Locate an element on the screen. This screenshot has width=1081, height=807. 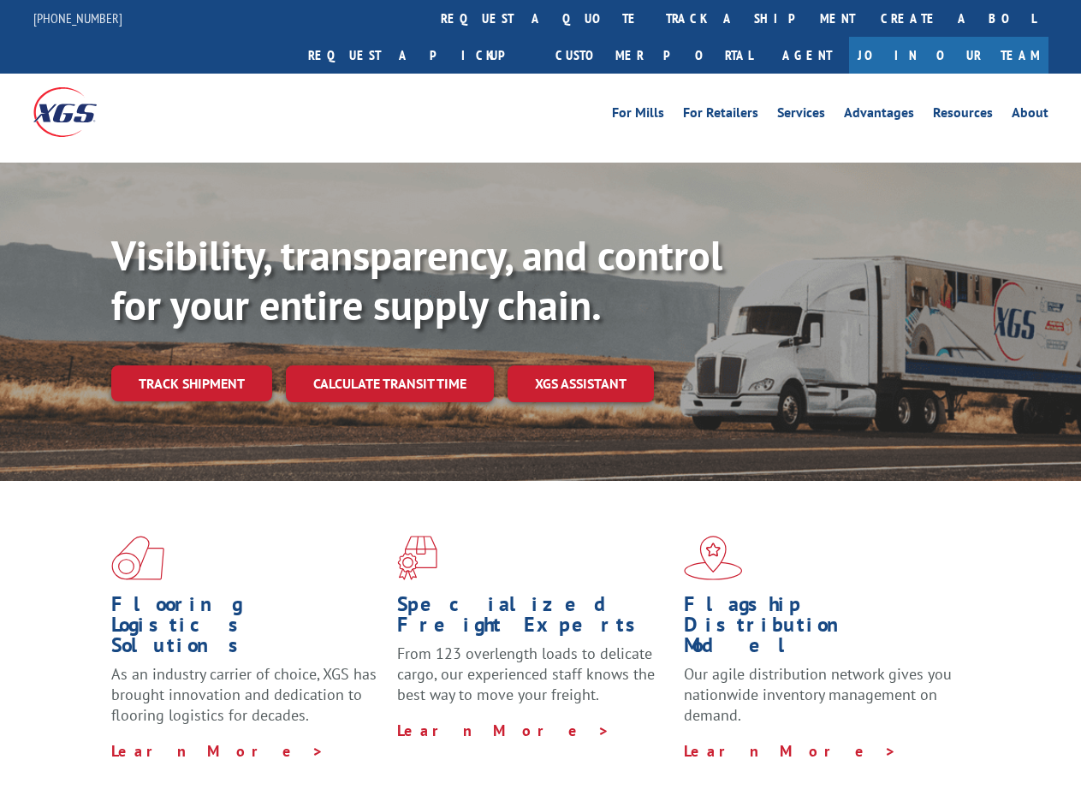
a: Agent is located at coordinates (807, 55).